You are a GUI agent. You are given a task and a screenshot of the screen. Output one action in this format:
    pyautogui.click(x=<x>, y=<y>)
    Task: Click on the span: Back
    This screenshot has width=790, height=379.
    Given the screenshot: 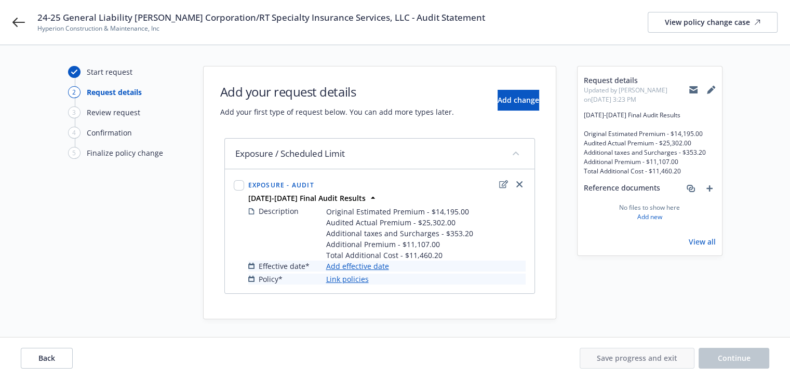 What is the action you would take?
    pyautogui.click(x=47, y=358)
    